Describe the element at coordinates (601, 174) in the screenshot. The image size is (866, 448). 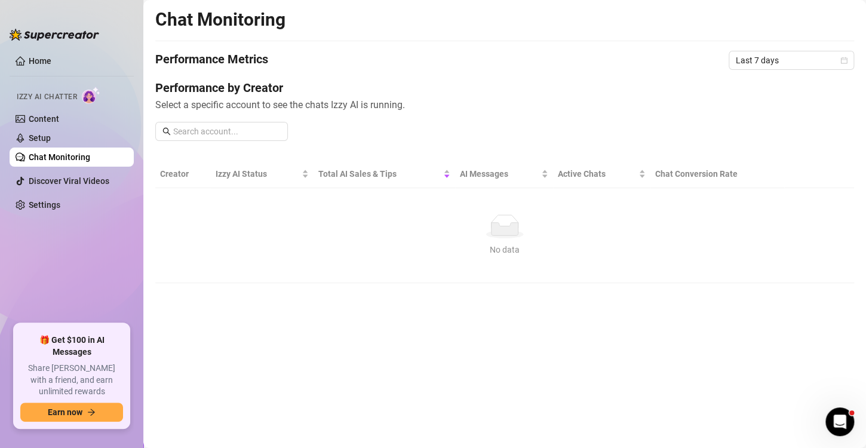
I see `th: Active Chats` at that location.